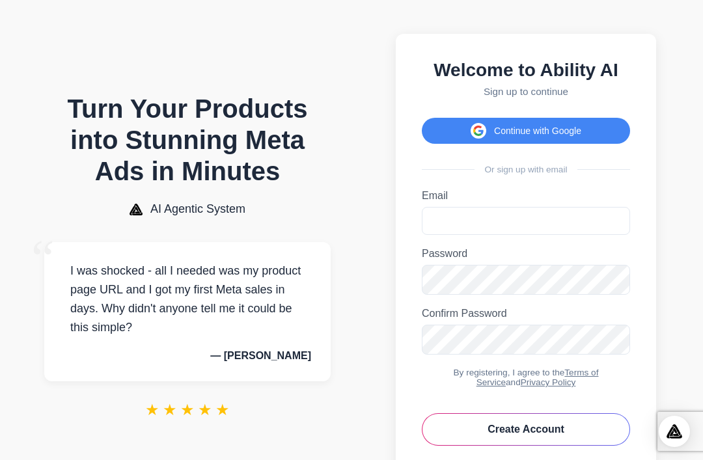 This screenshot has height=460, width=703. I want to click on a: Terms of Service, so click(538, 377).